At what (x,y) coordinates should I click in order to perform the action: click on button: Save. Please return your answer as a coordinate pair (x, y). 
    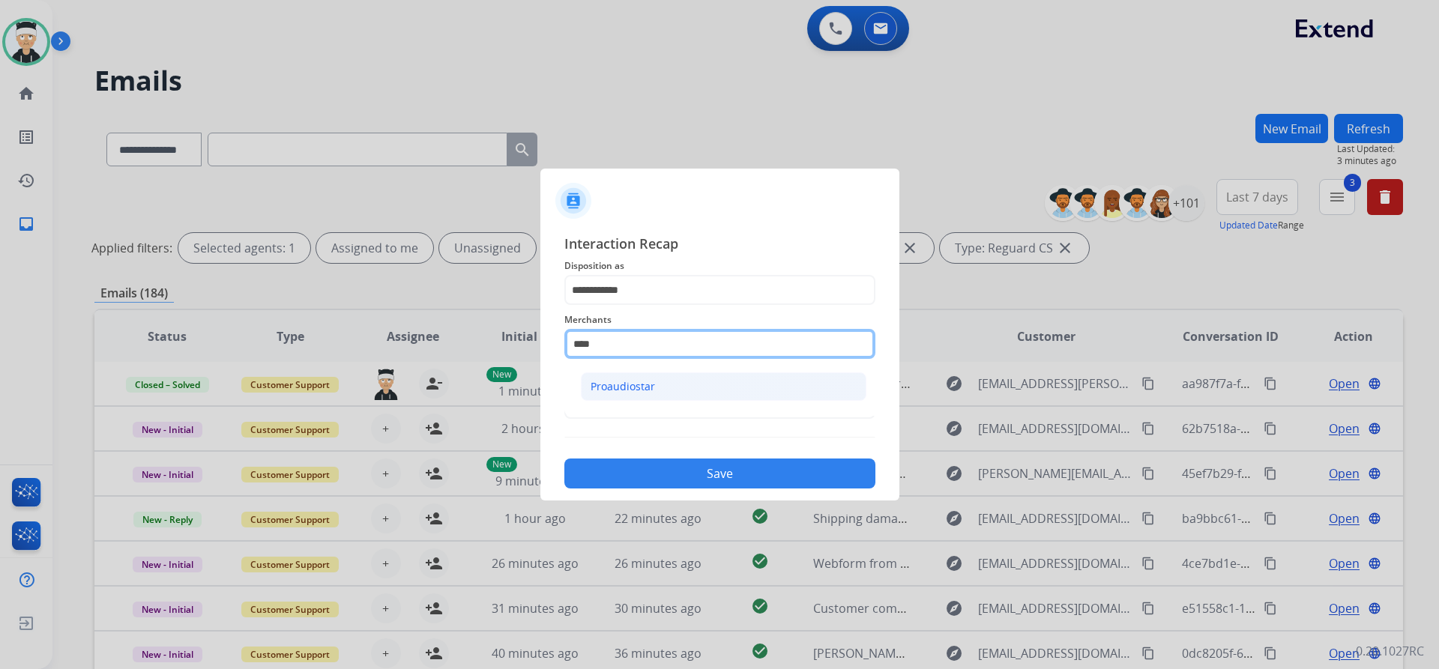
    Looking at the image, I should click on (720, 474).